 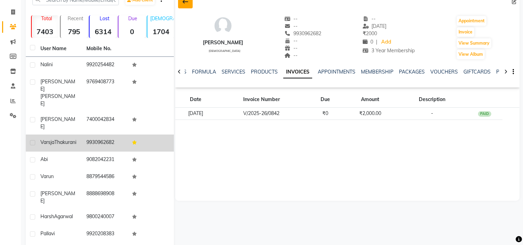 I want to click on th: Description, so click(x=432, y=100).